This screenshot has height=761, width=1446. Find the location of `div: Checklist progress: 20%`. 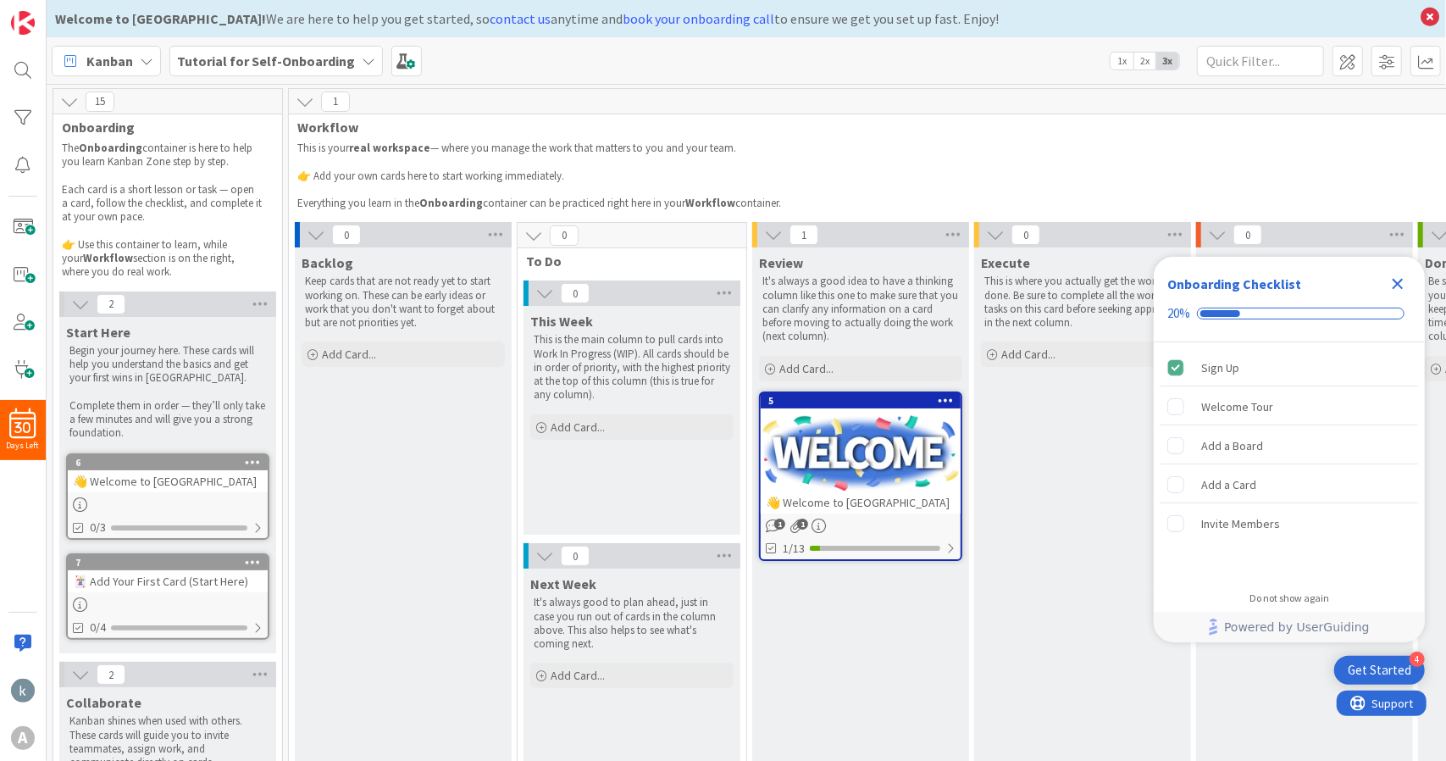

div: Checklist progress: 20% is located at coordinates (1289, 313).